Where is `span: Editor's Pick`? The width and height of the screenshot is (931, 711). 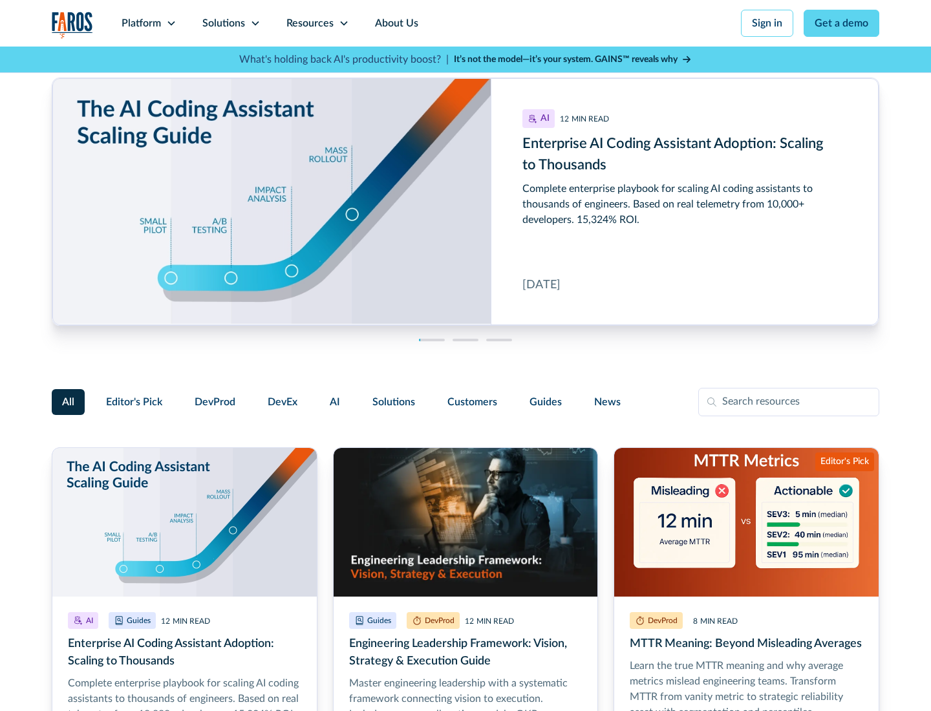
span: Editor's Pick is located at coordinates (134, 402).